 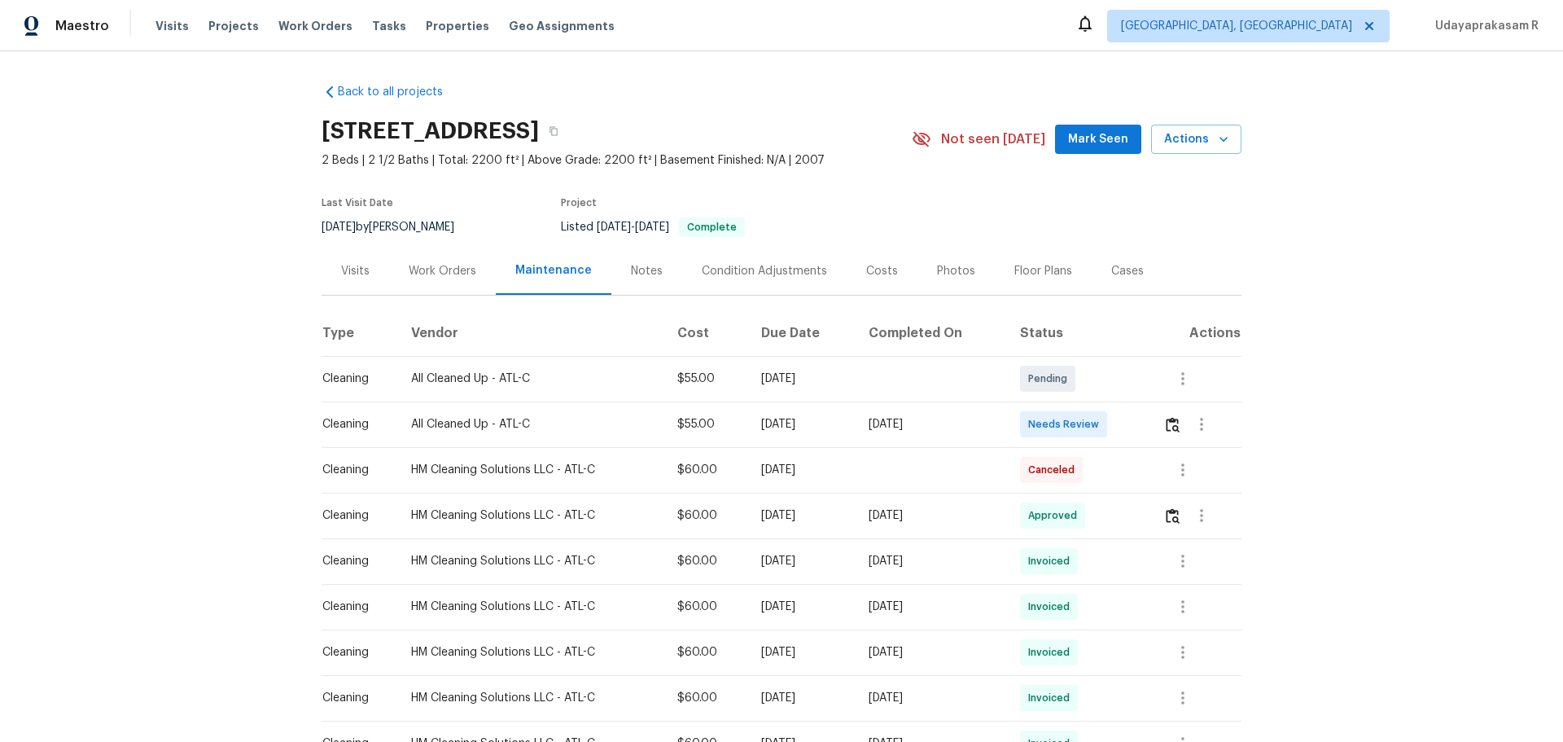 What do you see at coordinates (442, 271) in the screenshot?
I see `div: Work Orders` at bounding box center [442, 271].